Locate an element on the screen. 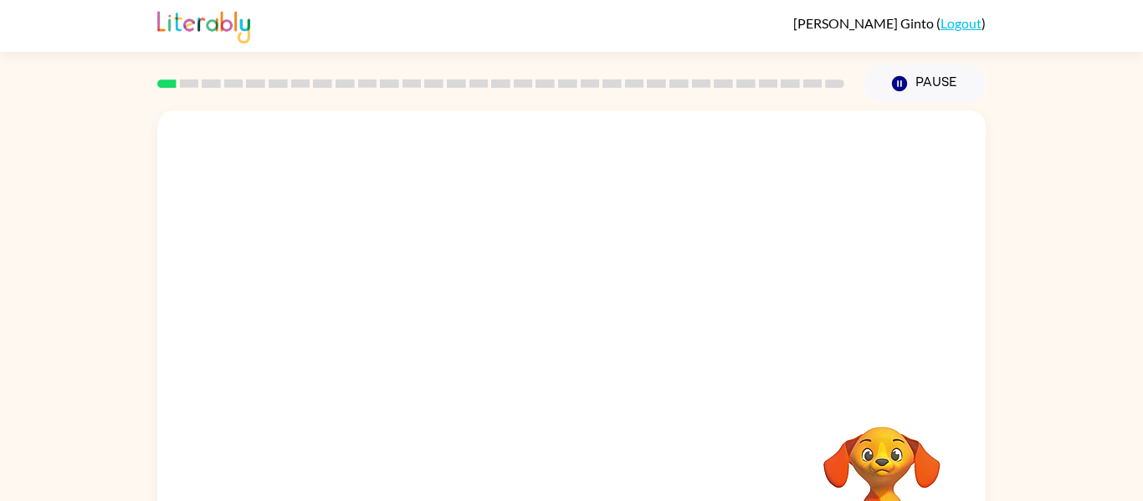  a: Logout is located at coordinates (961, 23).